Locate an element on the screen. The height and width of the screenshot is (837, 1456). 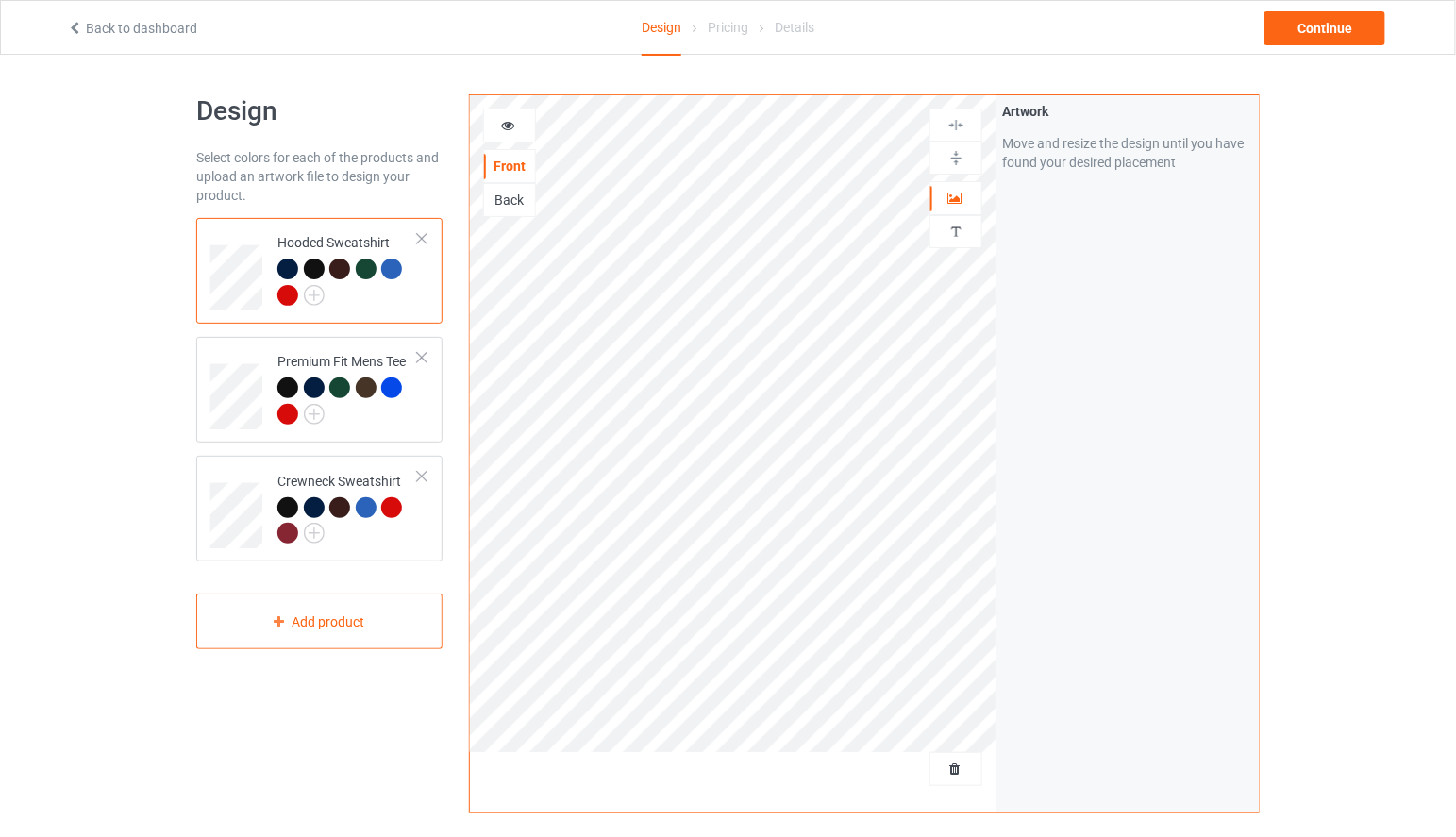
div: Add product is located at coordinates (318, 620).